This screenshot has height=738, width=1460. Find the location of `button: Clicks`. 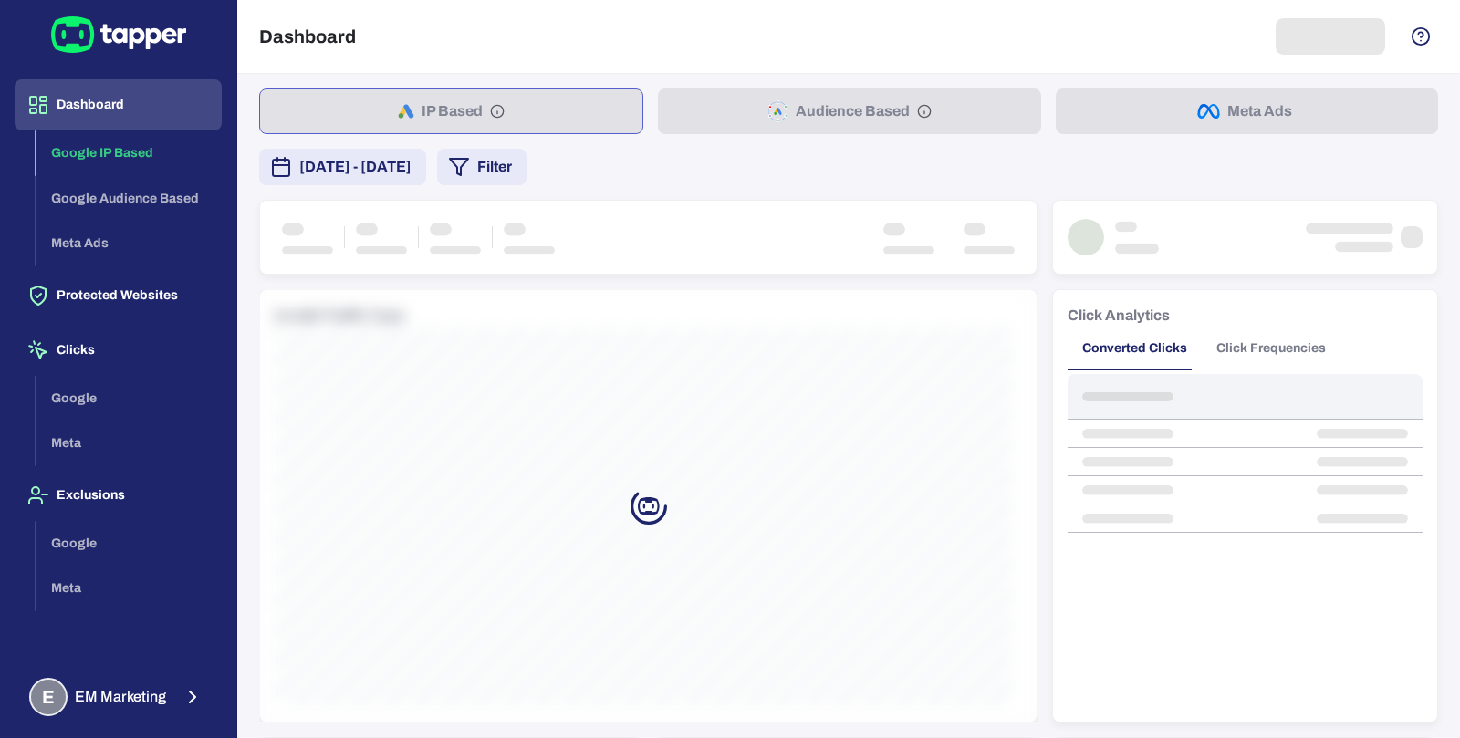

button: Clicks is located at coordinates (118, 350).